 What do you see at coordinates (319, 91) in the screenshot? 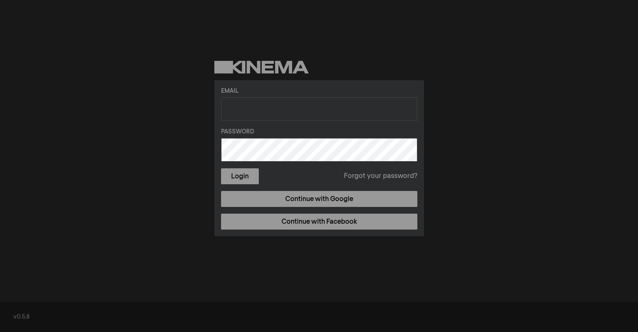
I see `label: Email` at bounding box center [319, 91].